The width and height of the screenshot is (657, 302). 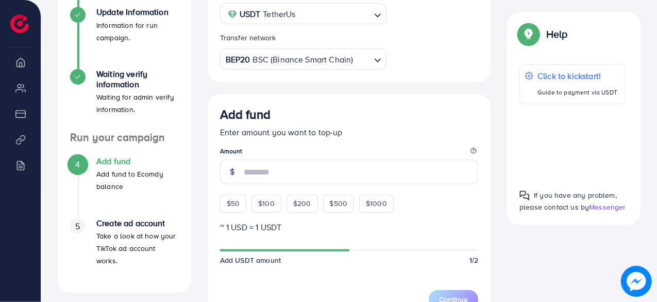 I want to click on span: 1/2, so click(x=474, y=260).